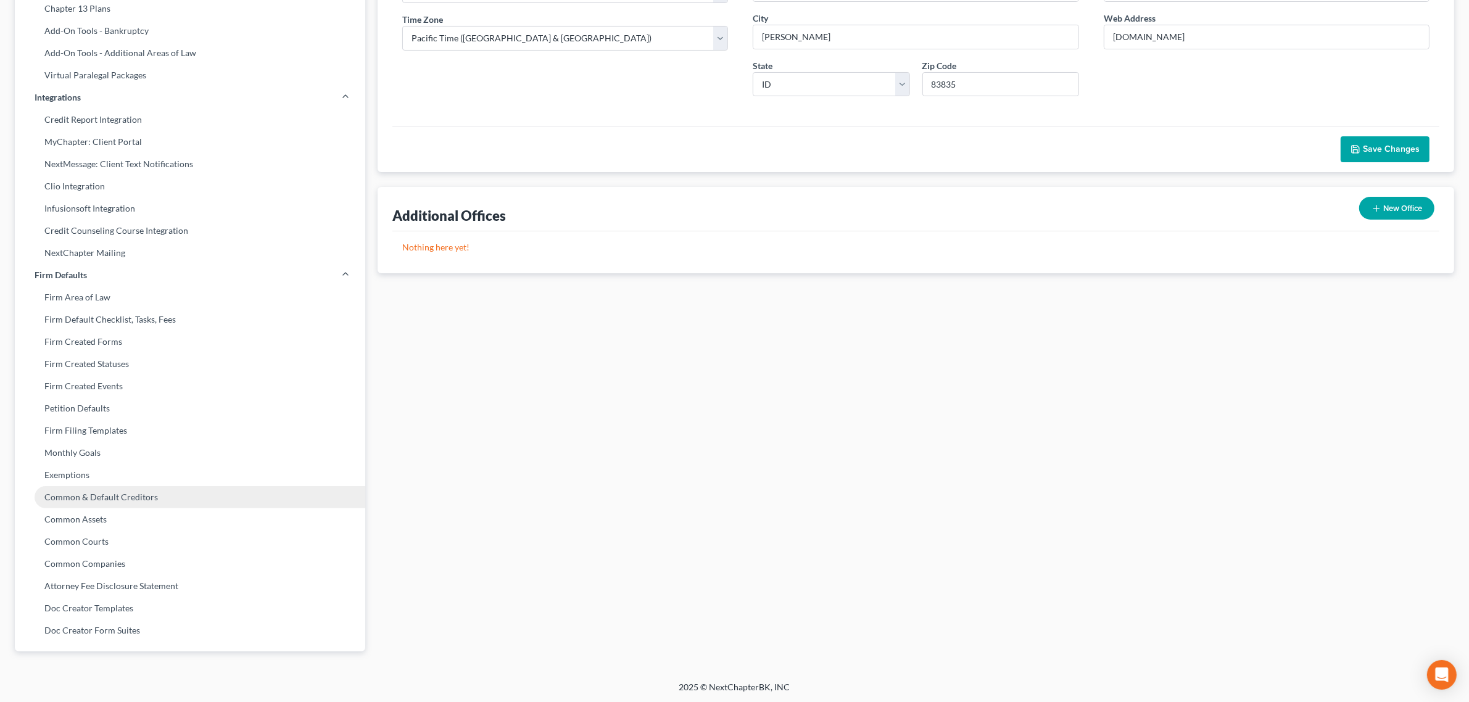 This screenshot has width=1469, height=702. What do you see at coordinates (190, 519) in the screenshot?
I see `a: Common Assets` at bounding box center [190, 519].